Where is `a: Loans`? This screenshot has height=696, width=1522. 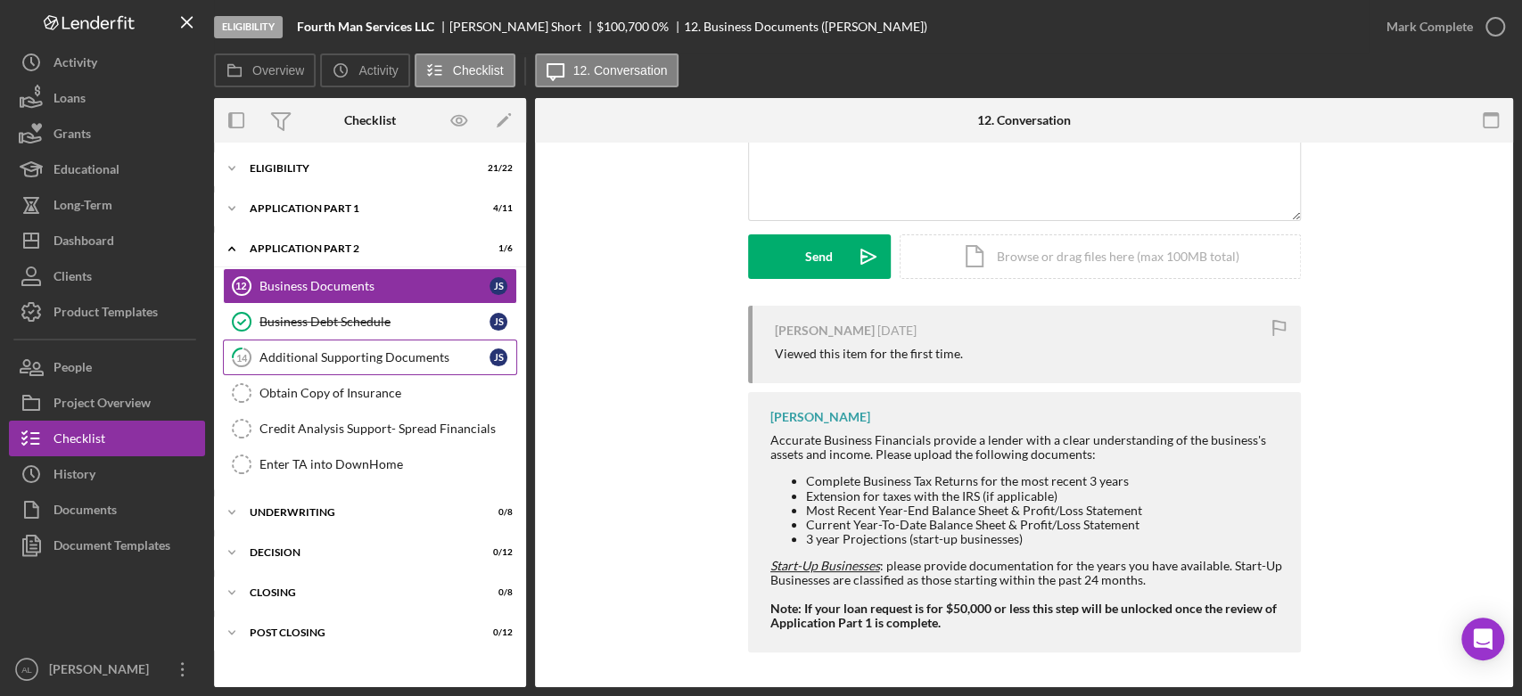
a: Loans is located at coordinates (107, 98).